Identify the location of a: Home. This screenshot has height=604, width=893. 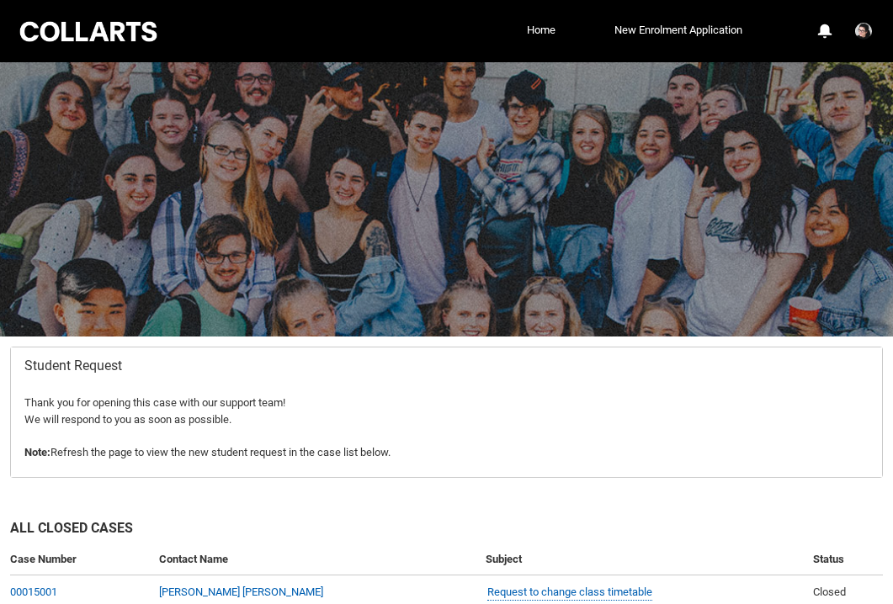
(541, 30).